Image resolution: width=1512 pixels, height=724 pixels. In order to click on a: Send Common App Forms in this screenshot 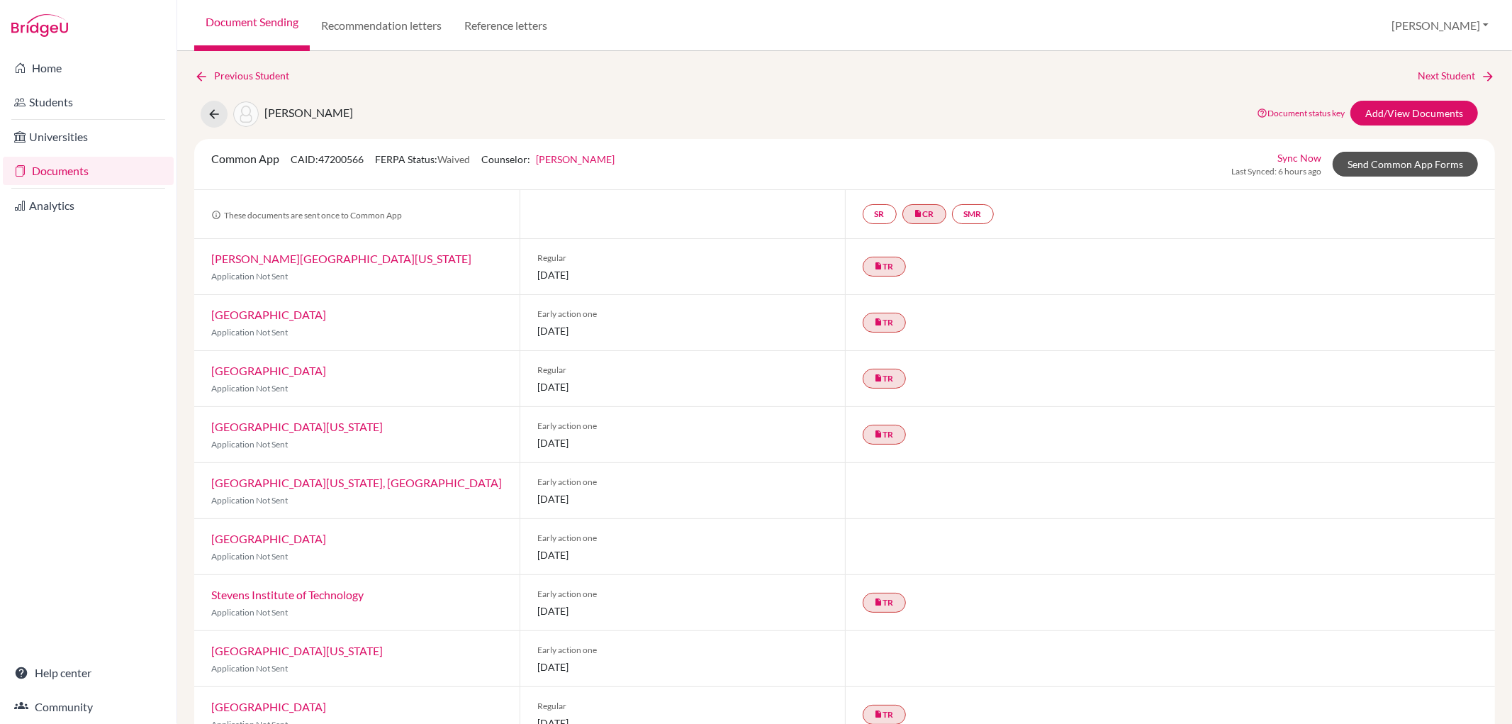, I will do `click(1405, 164)`.